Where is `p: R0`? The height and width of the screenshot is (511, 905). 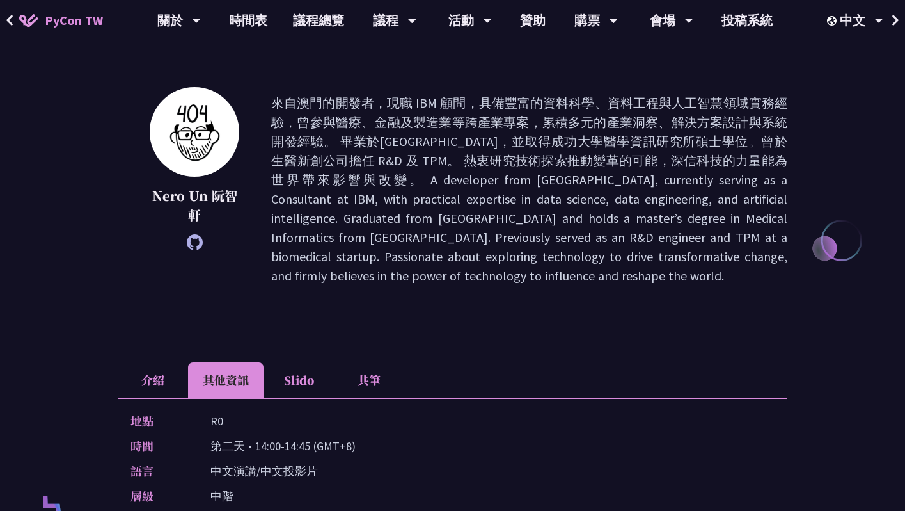 p: R0 is located at coordinates (217, 420).